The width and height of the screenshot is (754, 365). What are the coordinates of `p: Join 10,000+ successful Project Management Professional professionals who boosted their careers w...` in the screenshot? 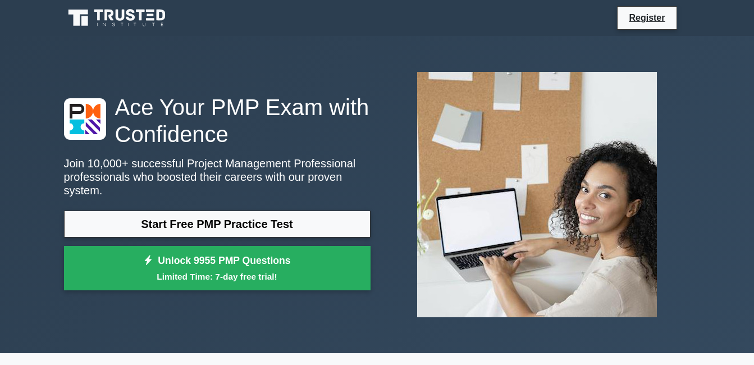 It's located at (217, 177).